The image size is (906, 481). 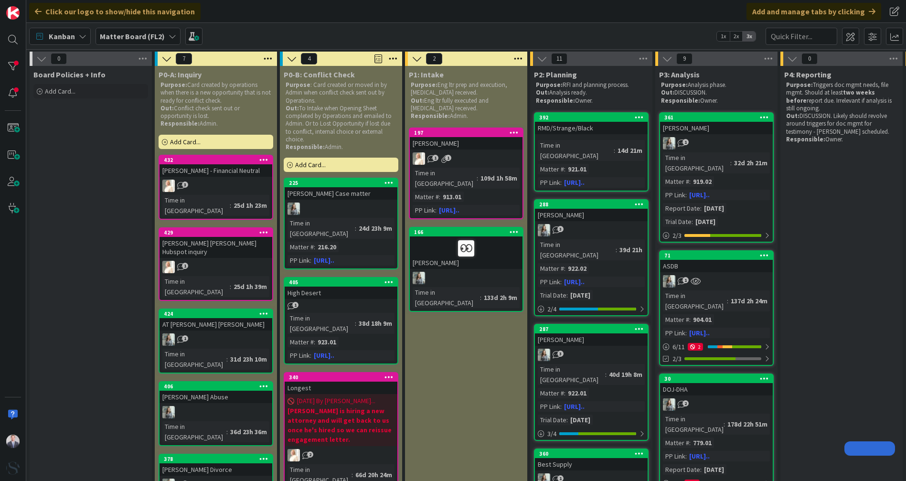 What do you see at coordinates (216, 386) in the screenshot?
I see `div: 406` at bounding box center [216, 386].